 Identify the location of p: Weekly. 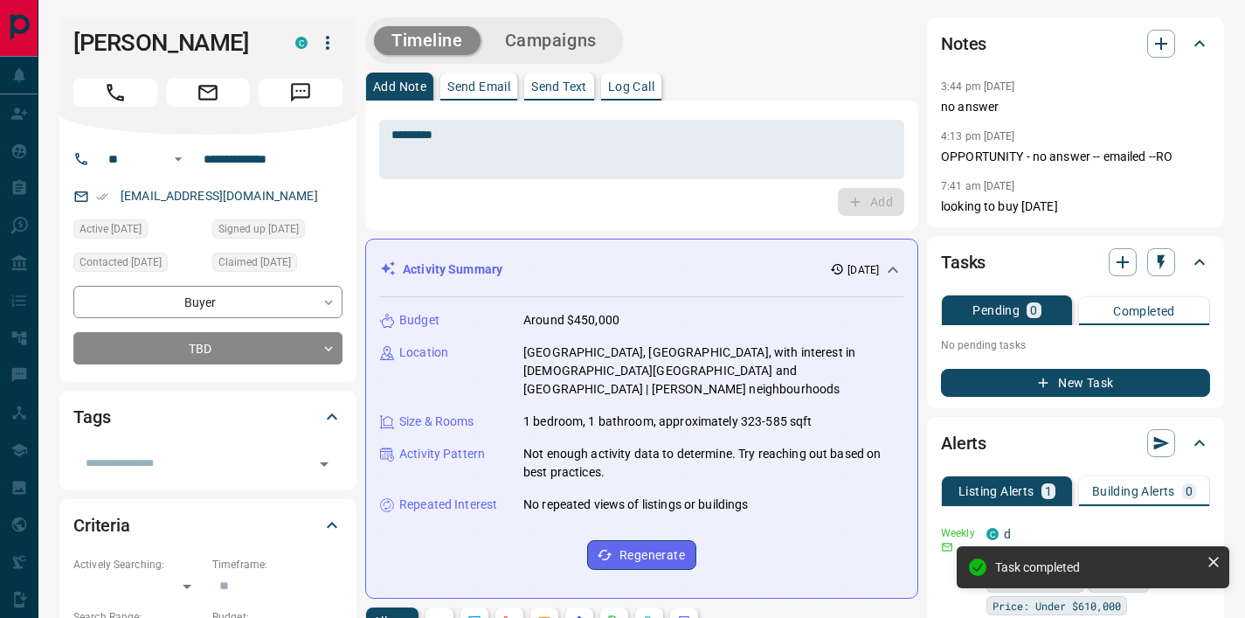
(958, 533).